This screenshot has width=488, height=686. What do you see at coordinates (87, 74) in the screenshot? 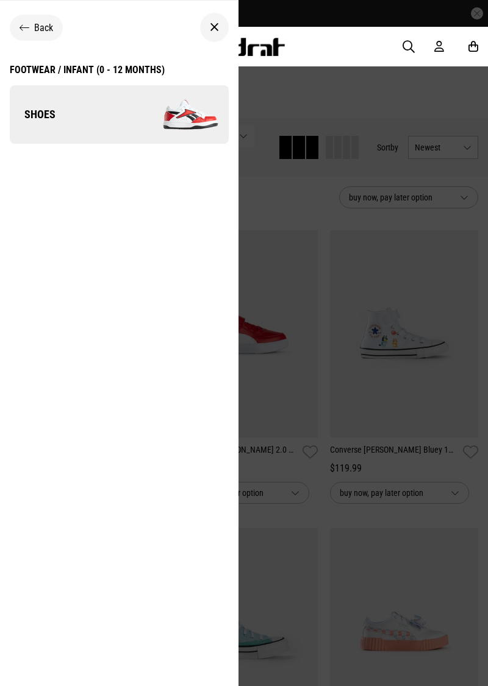
I see `a: Footwear / Infant (0 - 12 months)` at bounding box center [87, 74].